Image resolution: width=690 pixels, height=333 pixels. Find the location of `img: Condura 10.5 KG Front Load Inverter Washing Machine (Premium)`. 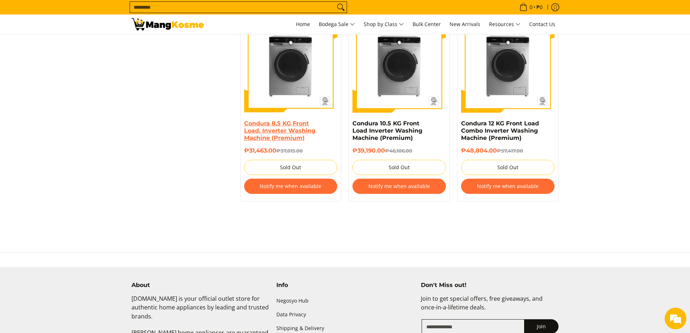

img: Condura 10.5 KG Front Load Inverter Washing Machine (Premium) is located at coordinates (399, 66).